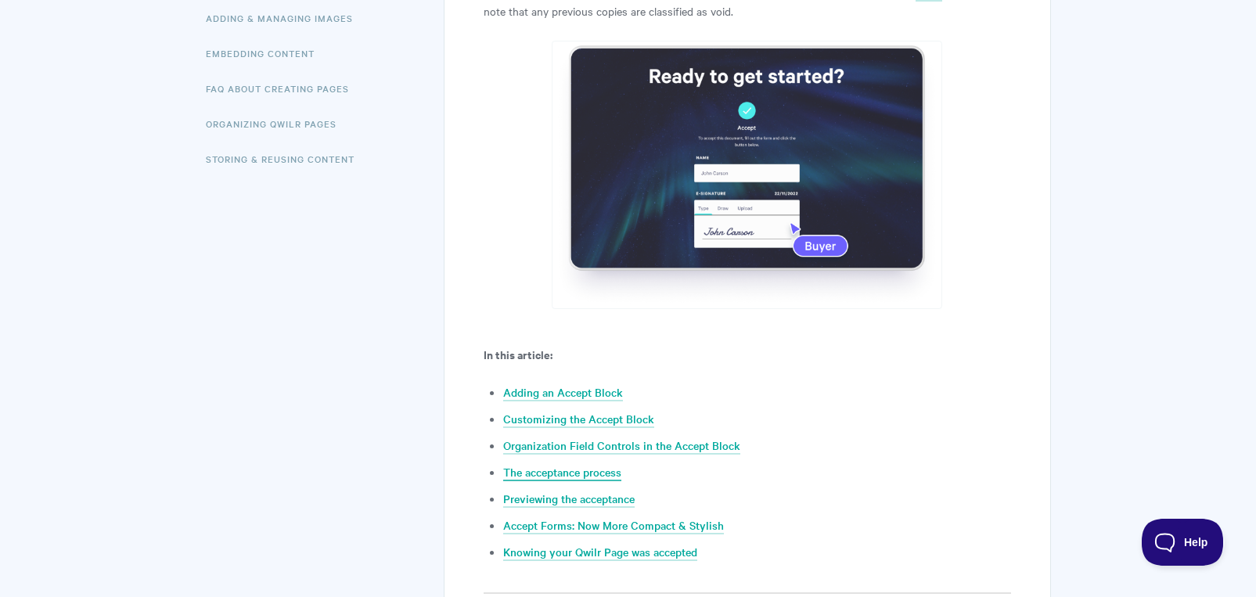  What do you see at coordinates (600, 553) in the screenshot?
I see `a: Knowing your Qwilr Page was accepted` at bounding box center [600, 553].